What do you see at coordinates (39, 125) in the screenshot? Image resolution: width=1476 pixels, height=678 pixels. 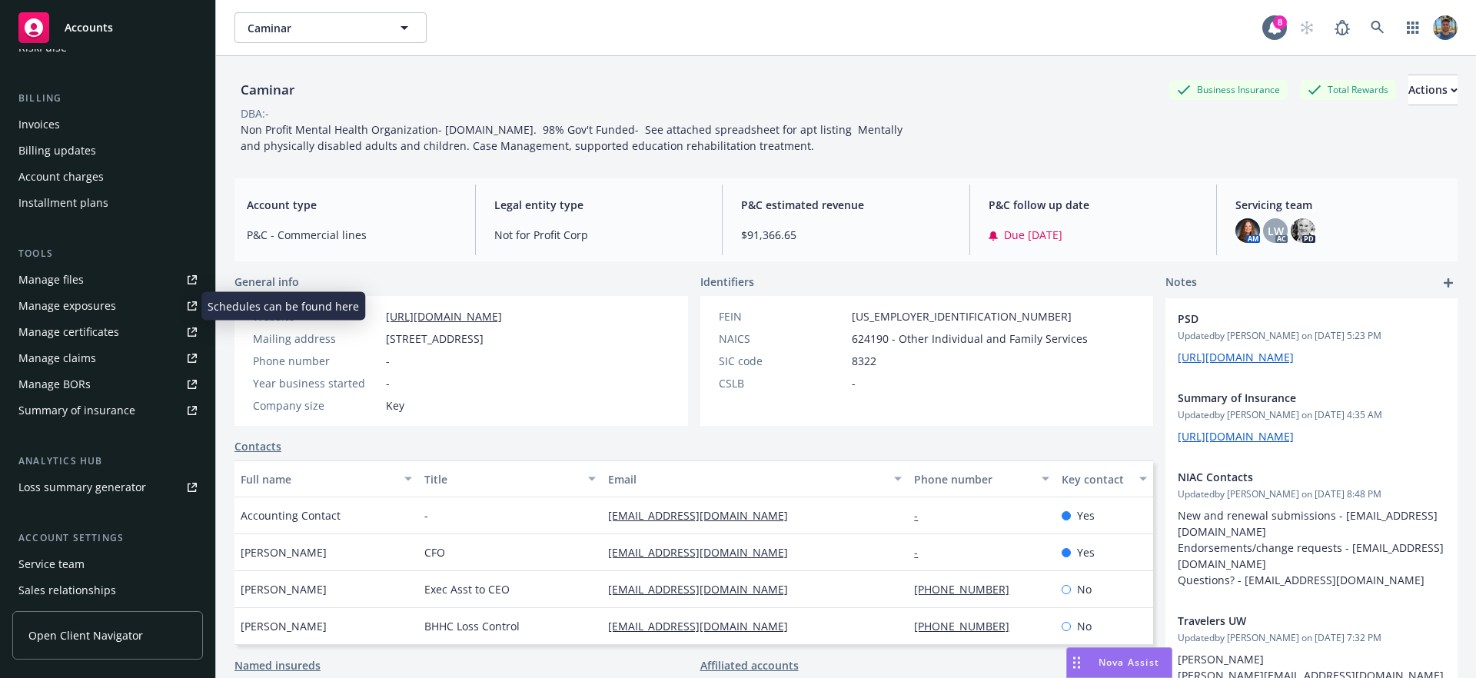 I see `div: Invoices` at bounding box center [39, 125].